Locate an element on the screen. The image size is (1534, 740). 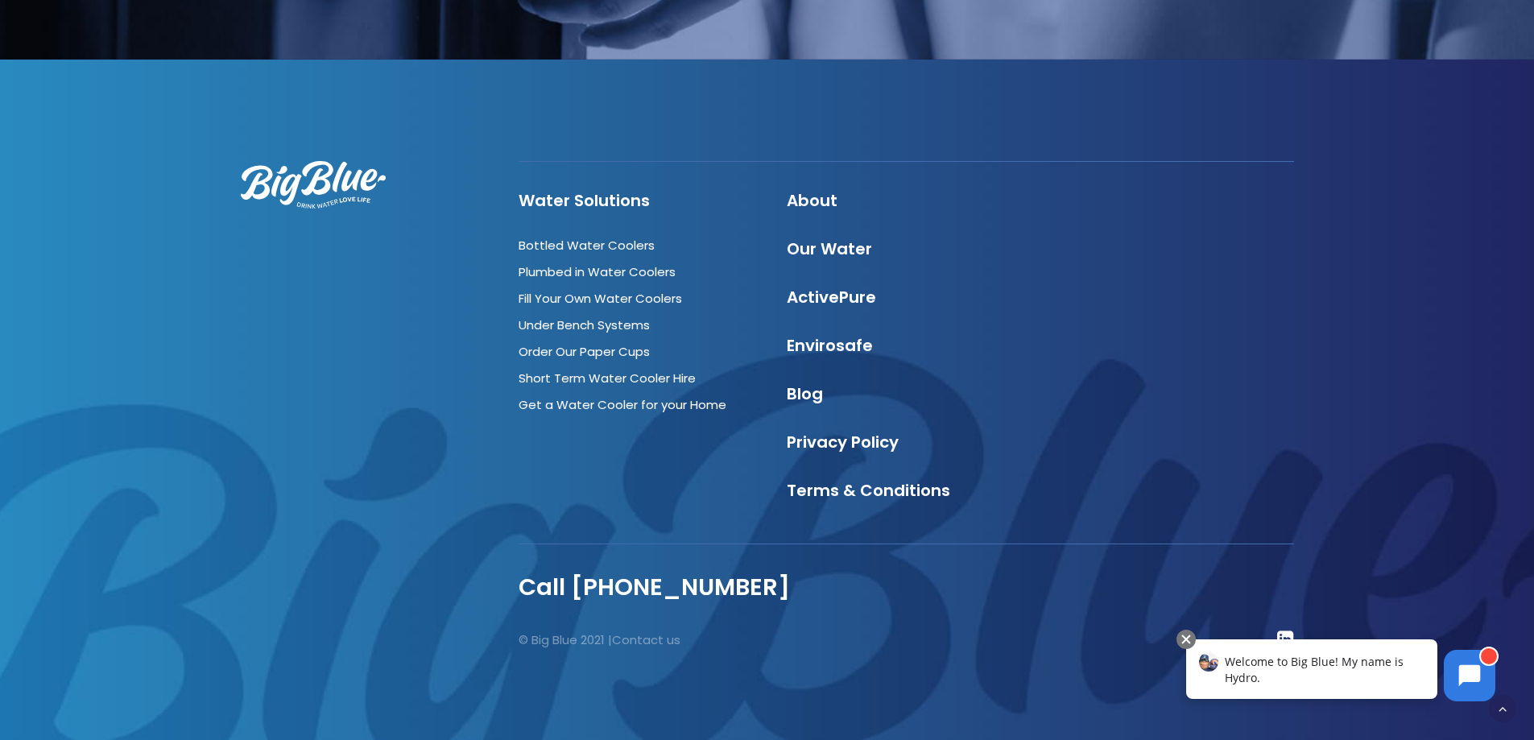
a: Order Our Paper Cups is located at coordinates (584, 351).